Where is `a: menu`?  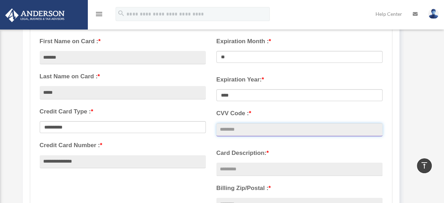 a: menu is located at coordinates (99, 15).